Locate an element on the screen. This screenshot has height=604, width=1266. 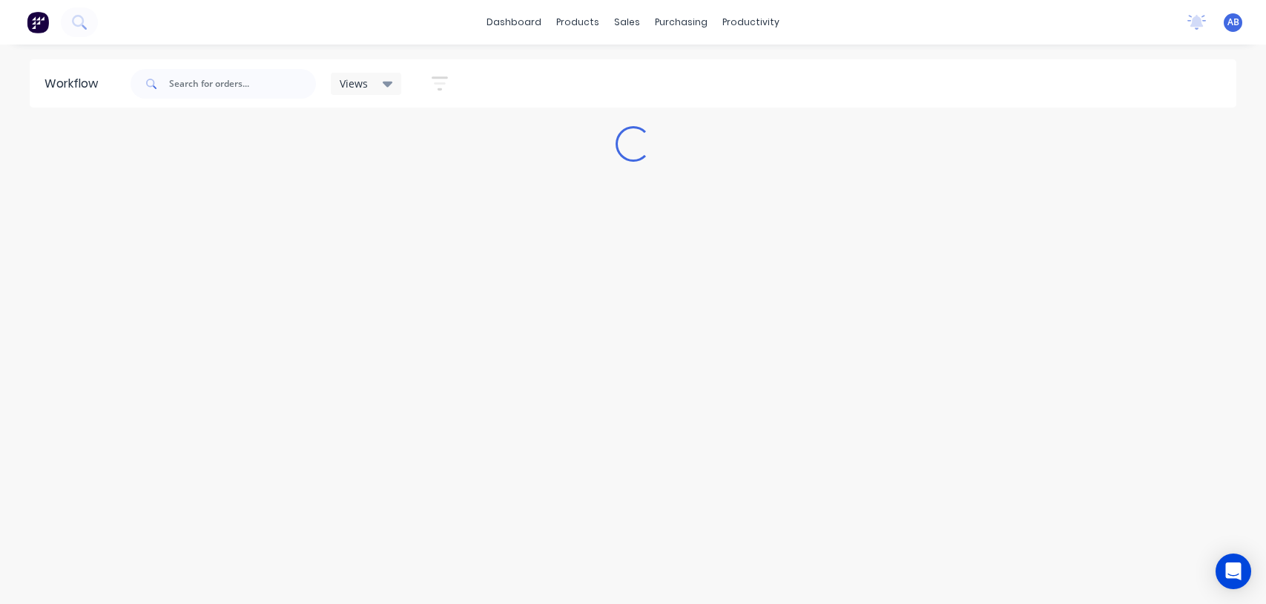
div: Open Intercom Messenger is located at coordinates (1234, 571).